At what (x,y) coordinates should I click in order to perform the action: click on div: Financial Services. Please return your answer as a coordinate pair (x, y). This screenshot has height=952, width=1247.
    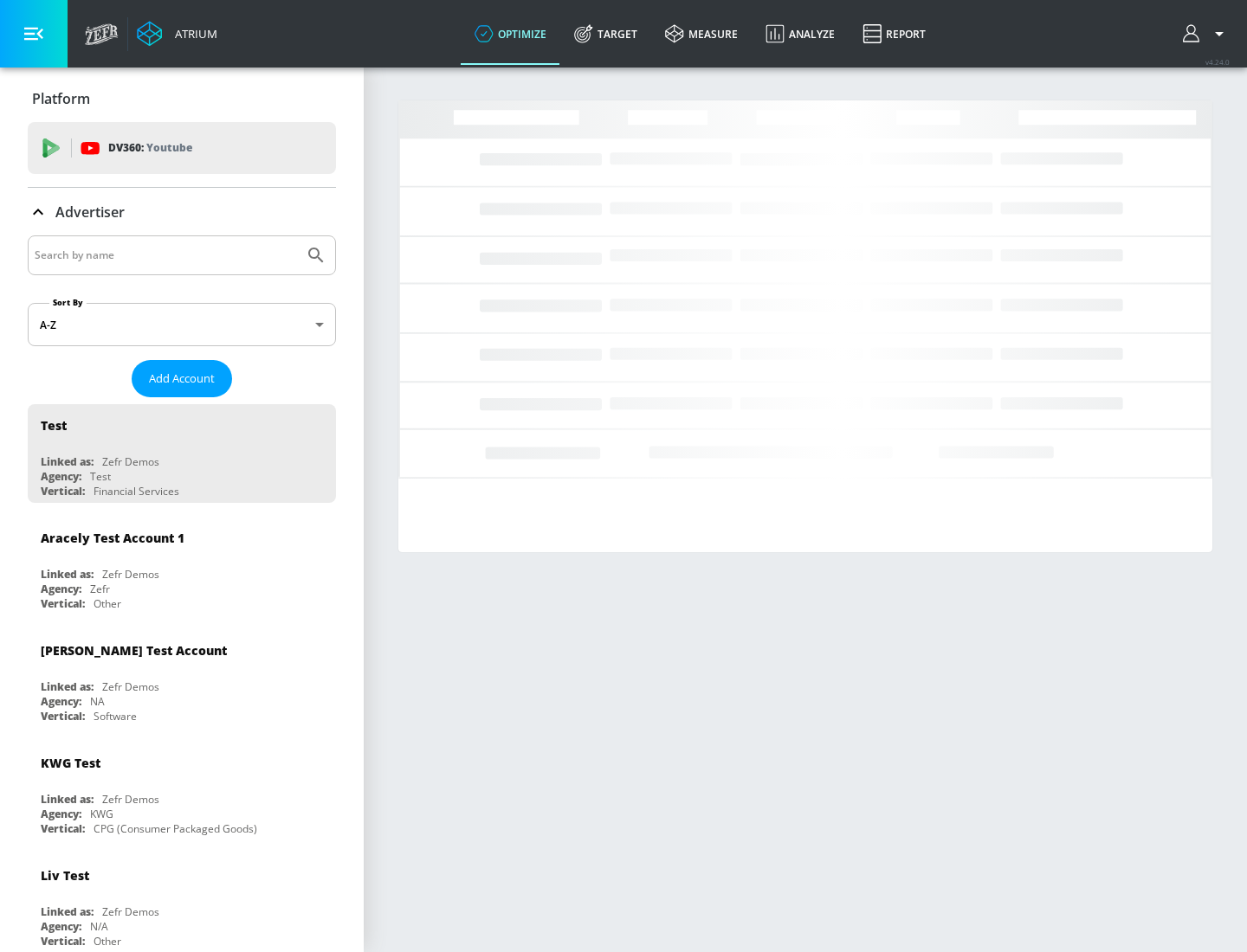
    Looking at the image, I should click on (136, 491).